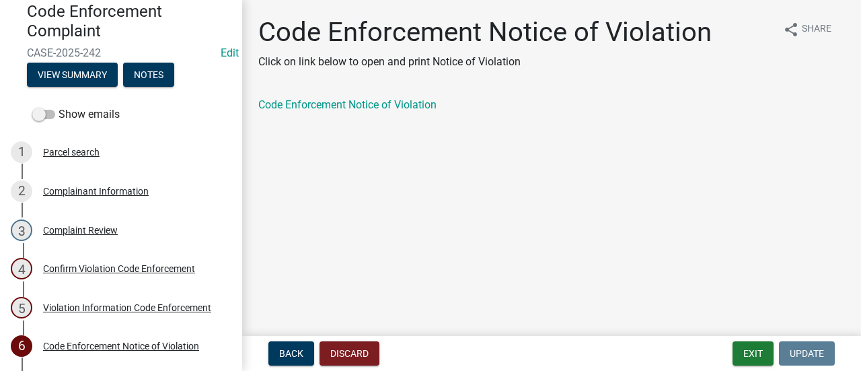 This screenshot has width=861, height=371. I want to click on div: Code Enforcement Notice of Violation, so click(121, 346).